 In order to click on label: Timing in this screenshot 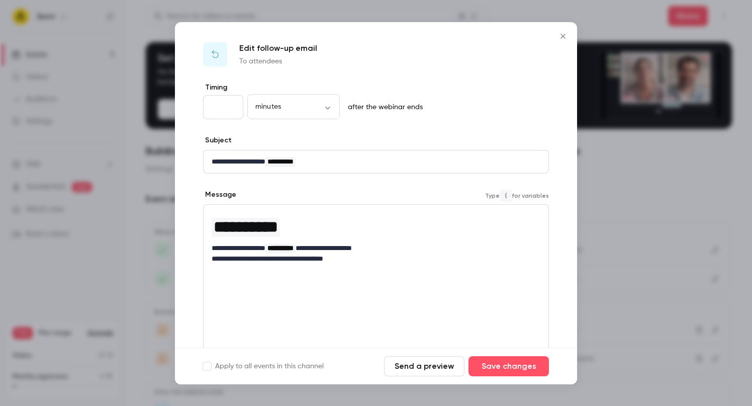, I will do `click(376, 87)`.